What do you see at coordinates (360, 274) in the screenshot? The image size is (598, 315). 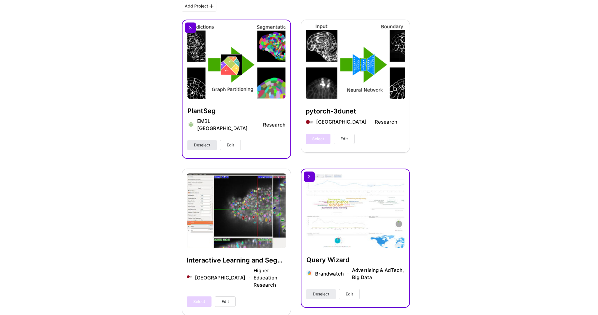 I see `div: Brandwatch Advertising & AdTech, Big Data` at bounding box center [360, 274].